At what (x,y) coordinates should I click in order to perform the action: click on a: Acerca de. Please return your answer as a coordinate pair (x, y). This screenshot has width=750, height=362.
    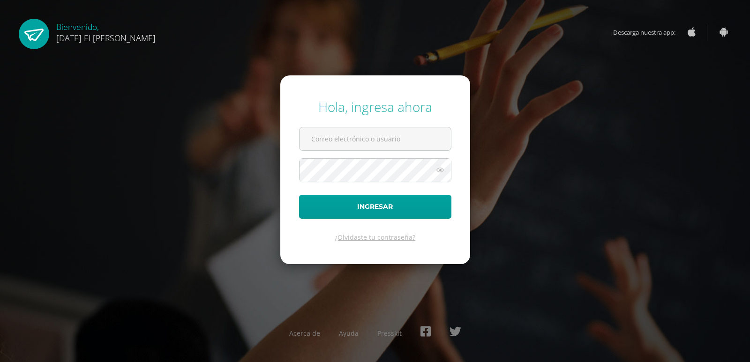
    Looking at the image, I should click on (305, 333).